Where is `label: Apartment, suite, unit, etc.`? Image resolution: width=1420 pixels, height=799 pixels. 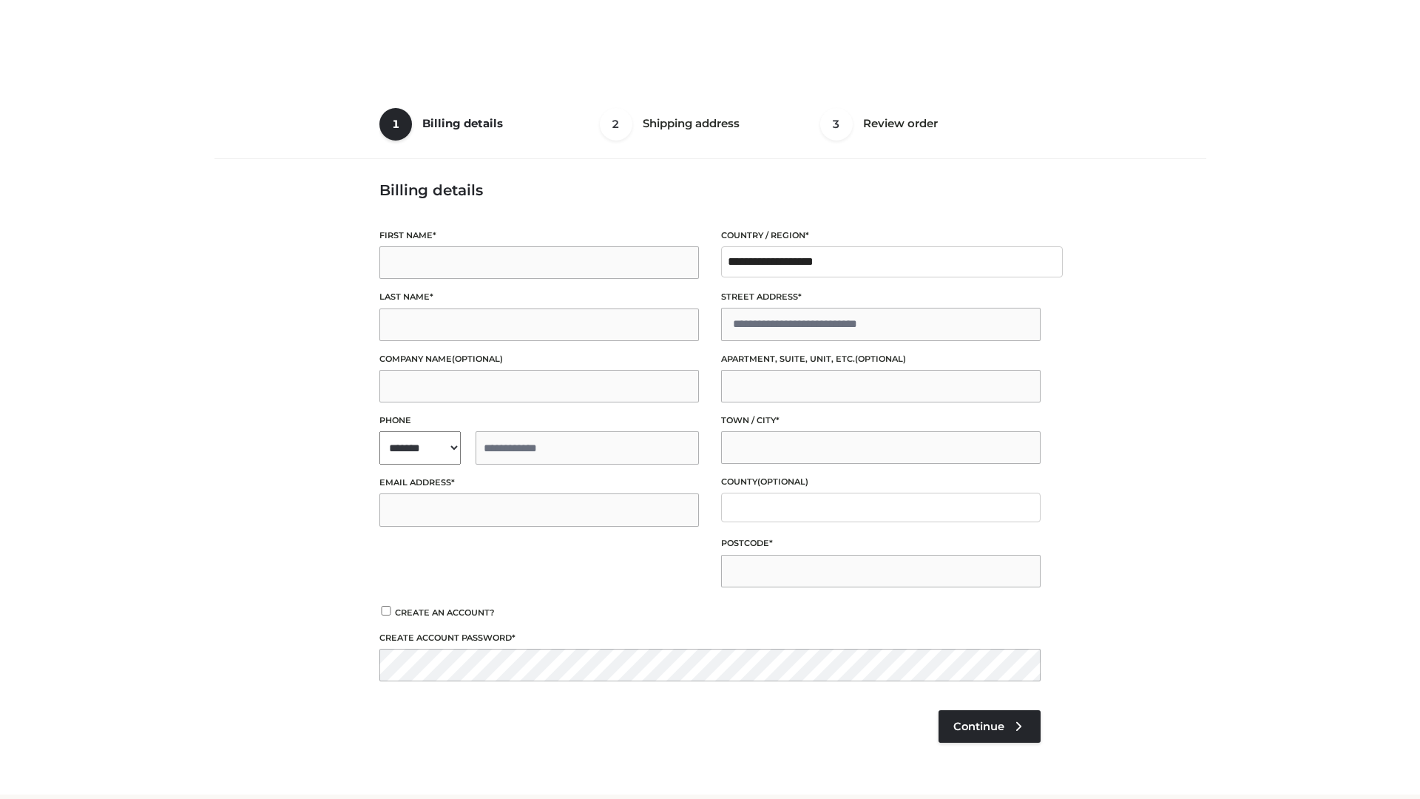
label: Apartment, suite, unit, etc. is located at coordinates (881, 359).